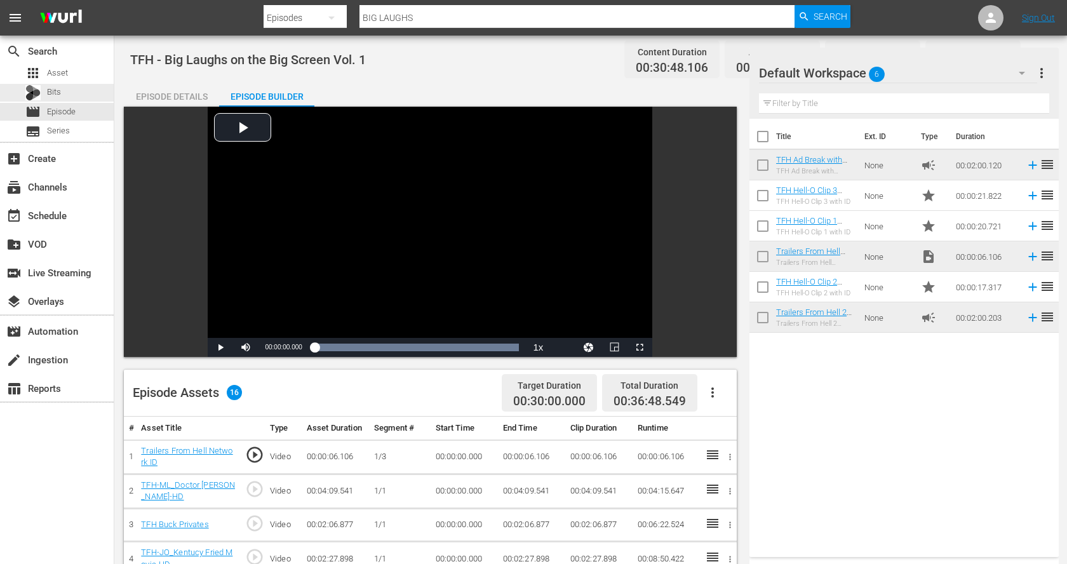 This screenshot has width=1067, height=564. I want to click on div: Bits, so click(33, 93).